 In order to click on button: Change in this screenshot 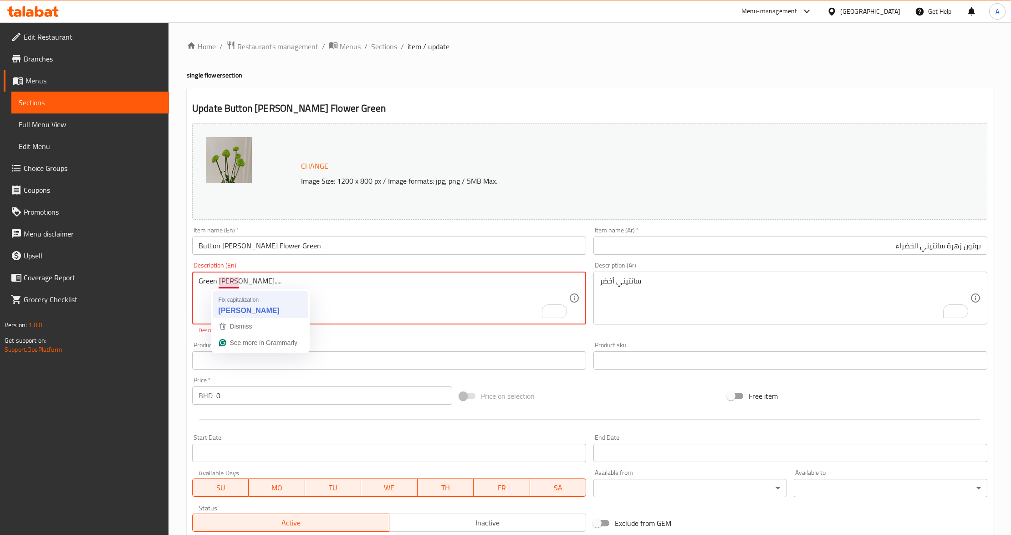, I will do `click(315, 166)`.